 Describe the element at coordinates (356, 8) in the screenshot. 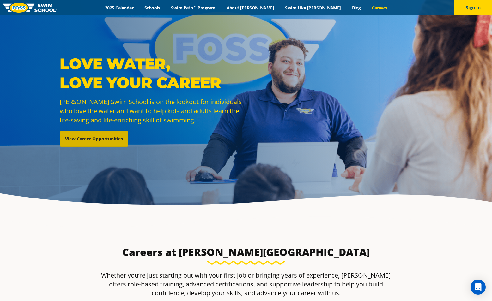

I see `a: Blog` at that location.